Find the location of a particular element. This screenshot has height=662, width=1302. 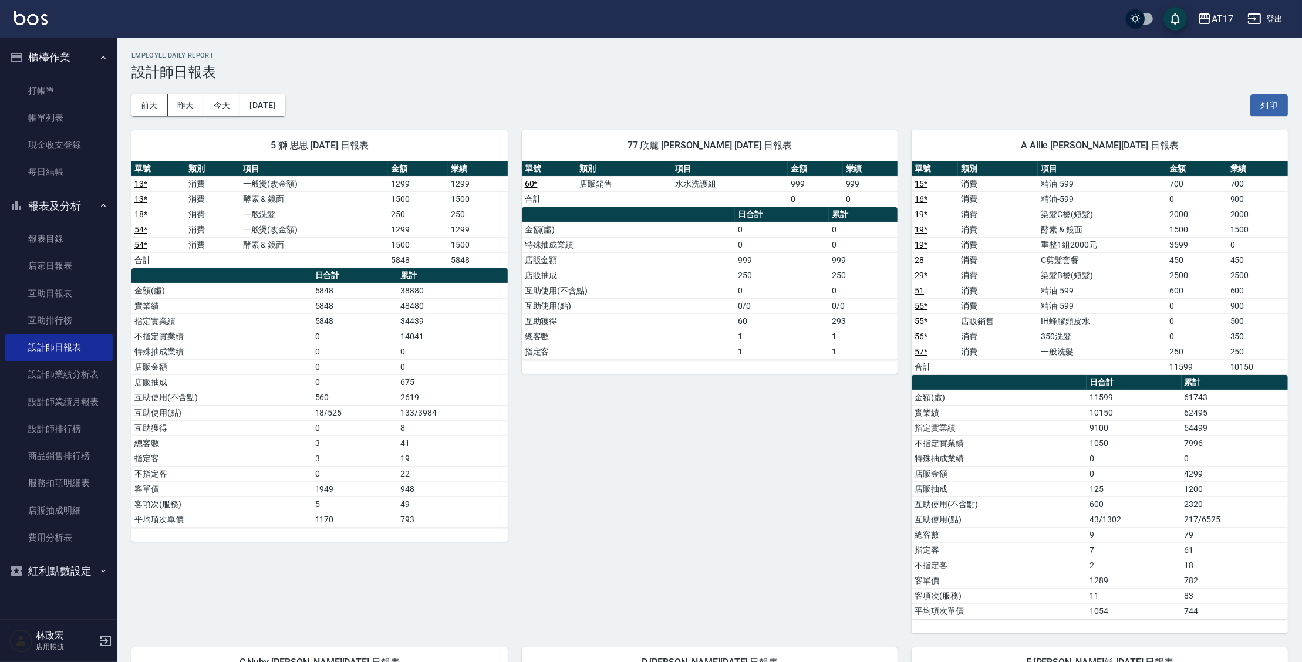

button: save is located at coordinates (1175, 19).